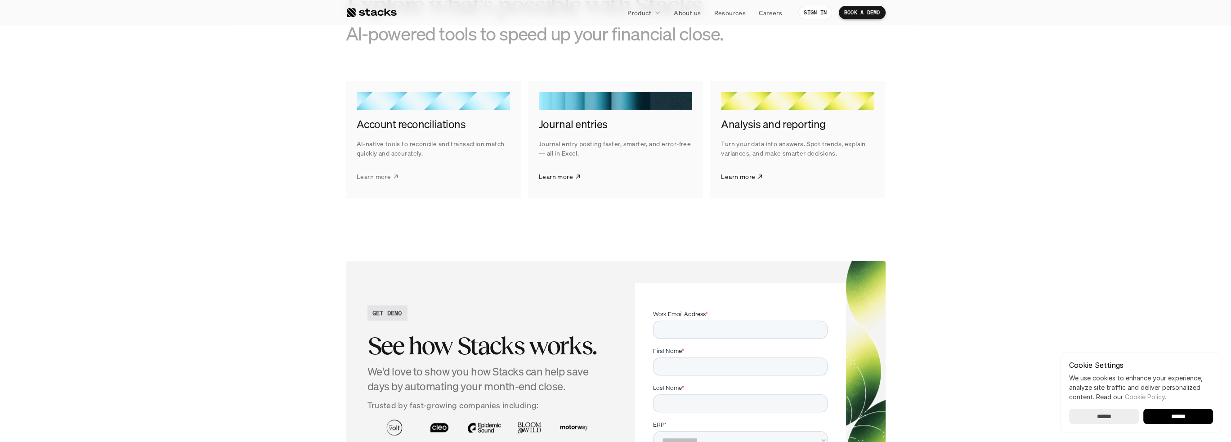 The height and width of the screenshot is (442, 1231). What do you see at coordinates (433, 125) in the screenshot?
I see `h4: Account reconciliations` at bounding box center [433, 125].